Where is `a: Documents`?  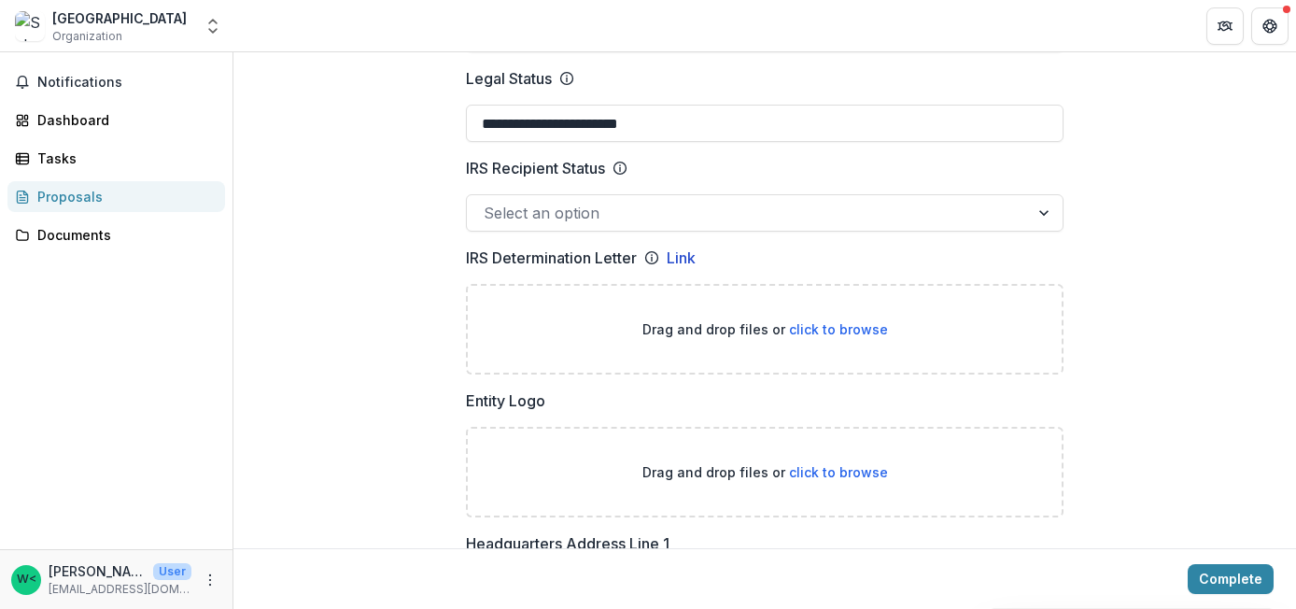
a: Documents is located at coordinates (116, 234).